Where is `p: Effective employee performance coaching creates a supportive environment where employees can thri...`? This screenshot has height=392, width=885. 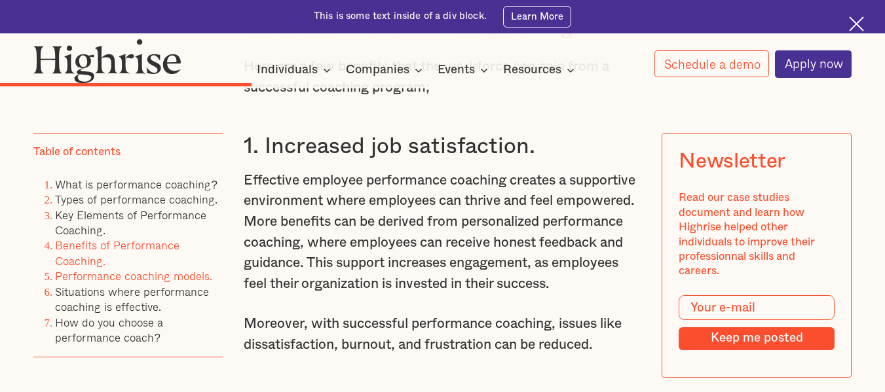
p: Effective employee performance coaching creates a supportive environment where employees can thri... is located at coordinates (442, 232).